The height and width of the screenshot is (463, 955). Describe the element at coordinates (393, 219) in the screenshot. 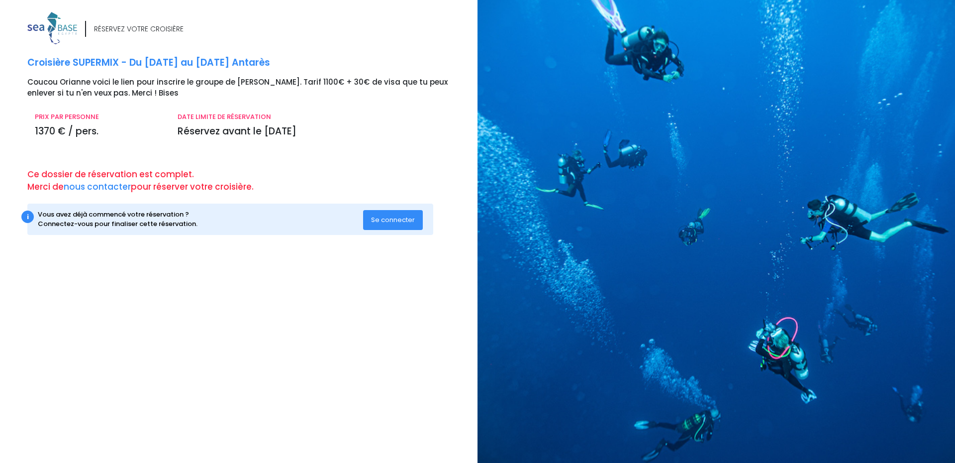

I see `a: Se connecter` at that location.